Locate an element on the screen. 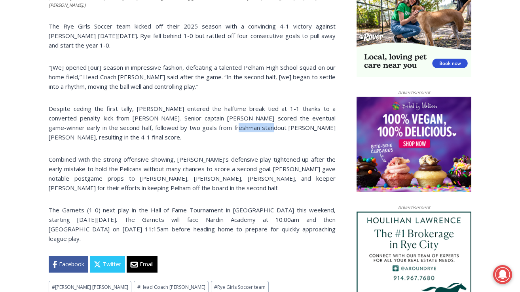 This screenshot has height=292, width=520. div: "We would have speakers with experience in local journalism speak to us about their experiences a... is located at coordinates (287, 38).